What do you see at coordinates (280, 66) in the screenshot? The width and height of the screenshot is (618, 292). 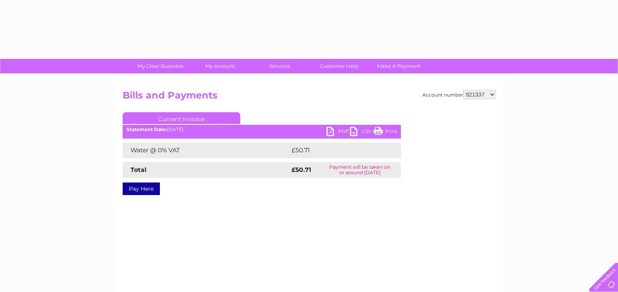 I see `a: Services` at bounding box center [280, 66].